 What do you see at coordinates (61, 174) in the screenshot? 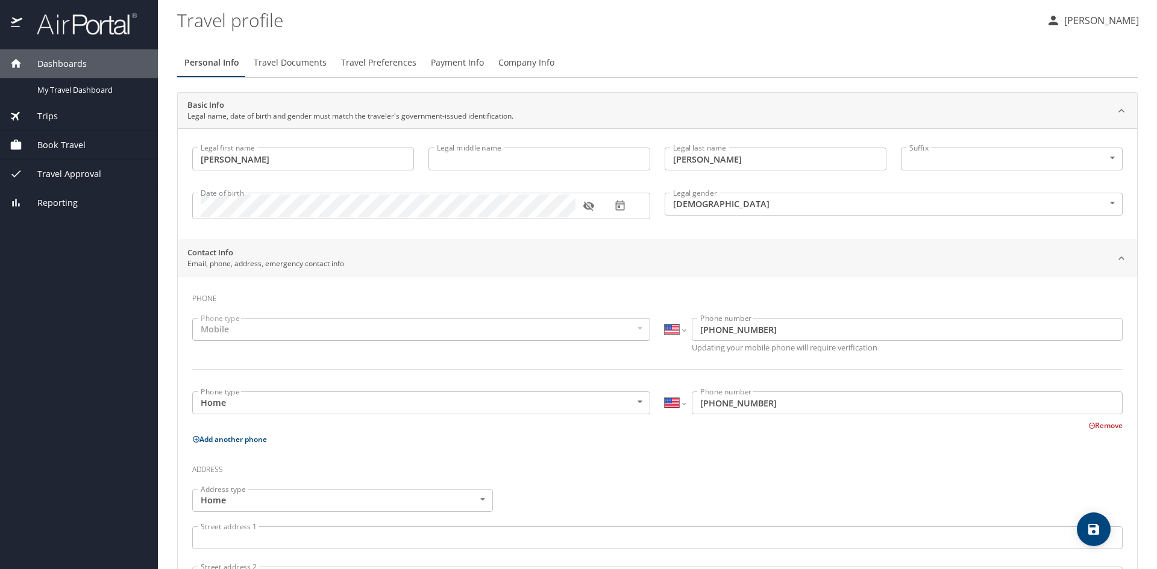
I see `span: Travel Approval` at bounding box center [61, 174].